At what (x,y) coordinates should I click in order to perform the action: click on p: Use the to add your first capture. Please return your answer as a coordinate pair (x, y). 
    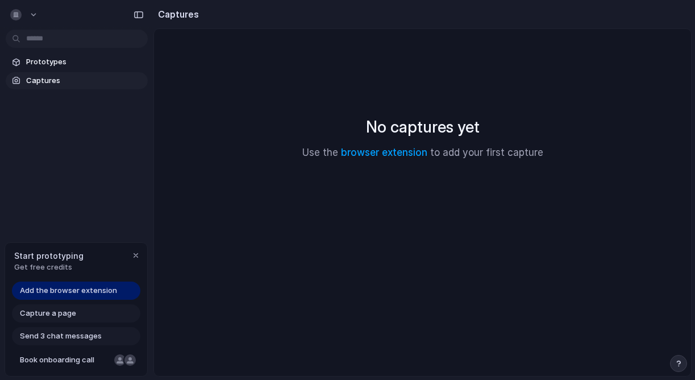
    Looking at the image, I should click on (423, 153).